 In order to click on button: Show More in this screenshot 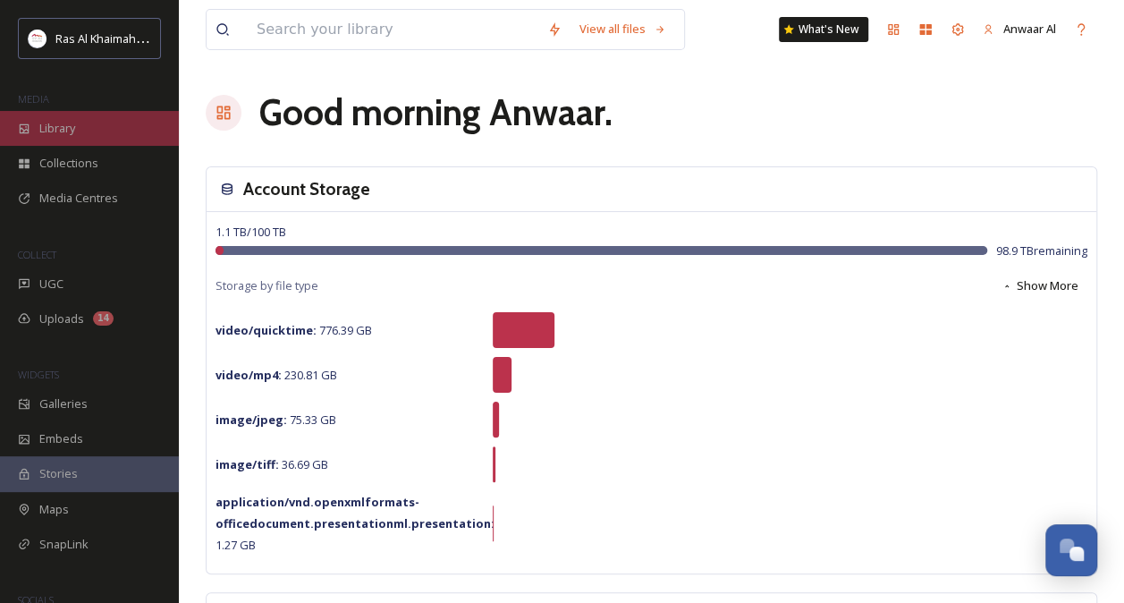, I will do `click(1040, 285)`.